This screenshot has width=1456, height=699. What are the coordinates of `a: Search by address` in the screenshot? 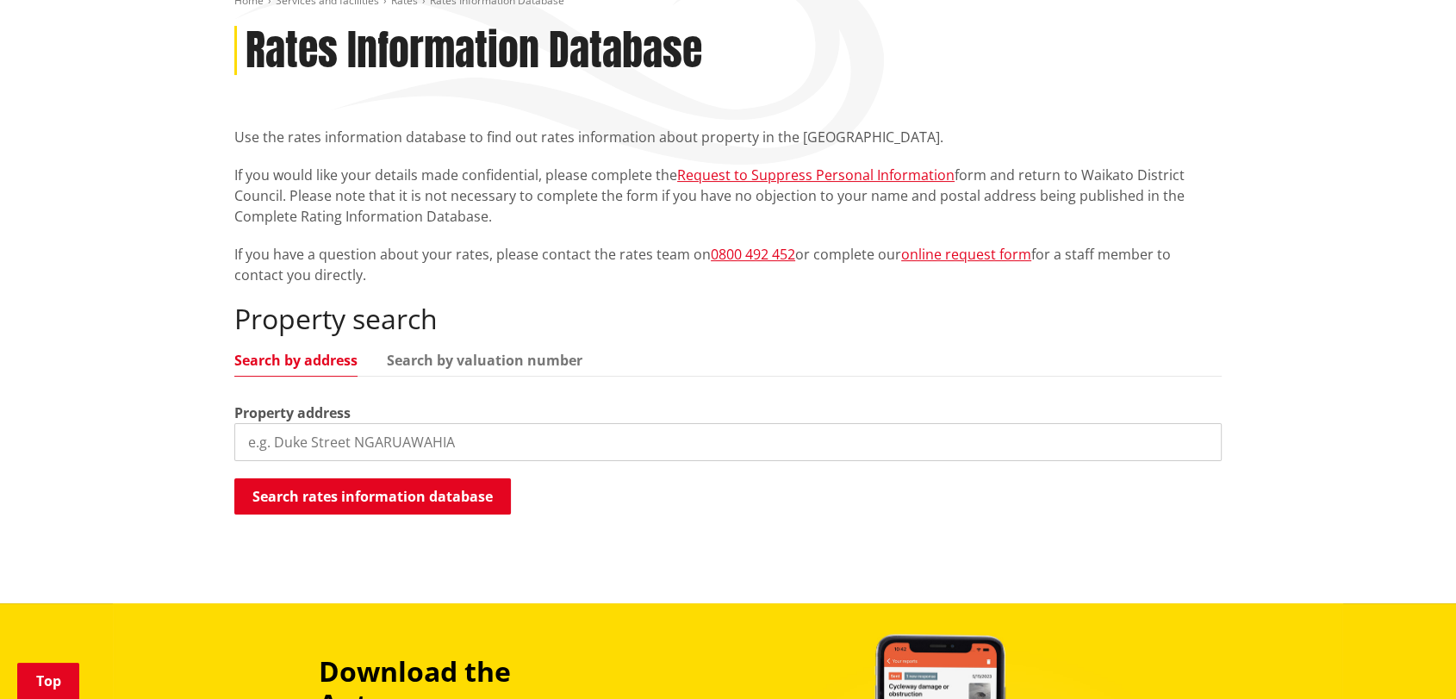 It's located at (296, 360).